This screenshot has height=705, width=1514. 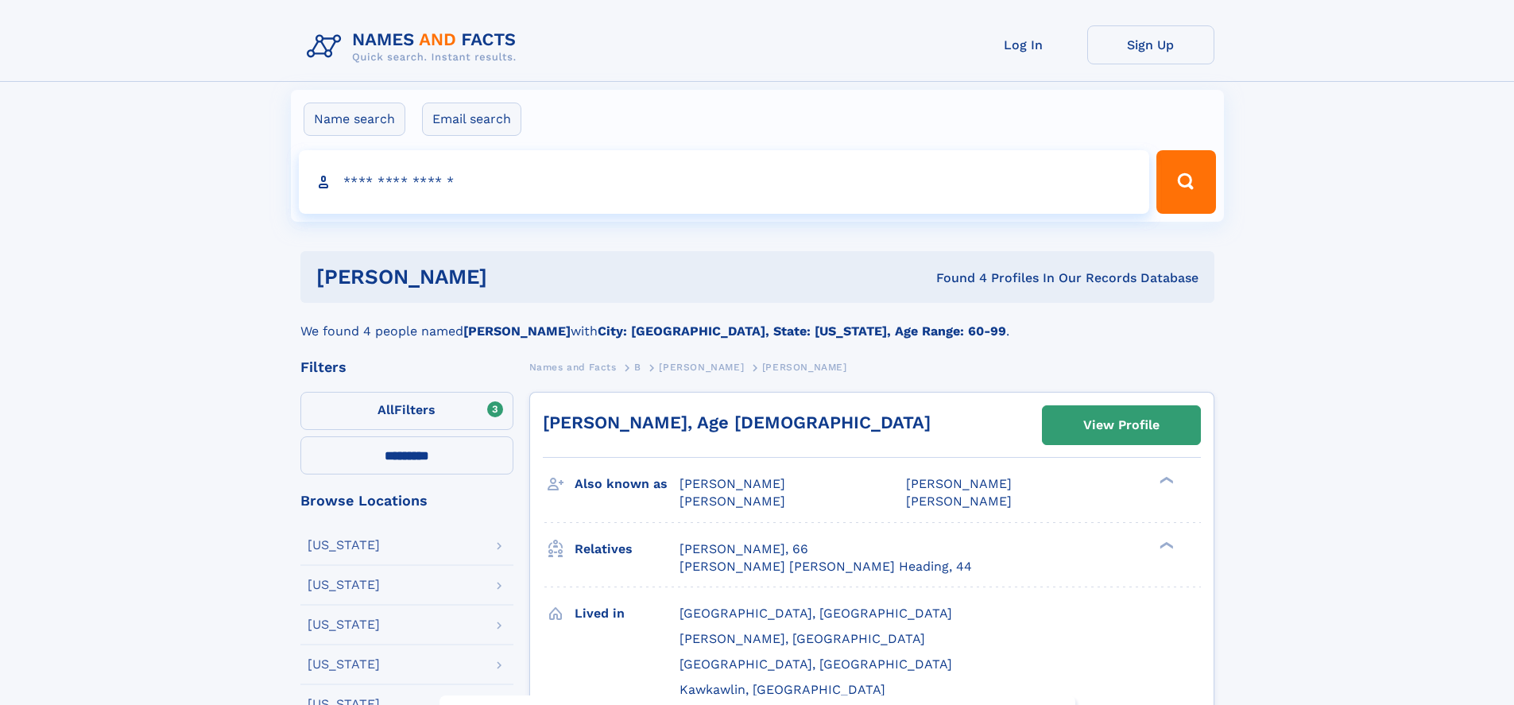 I want to click on span: All, so click(x=385, y=409).